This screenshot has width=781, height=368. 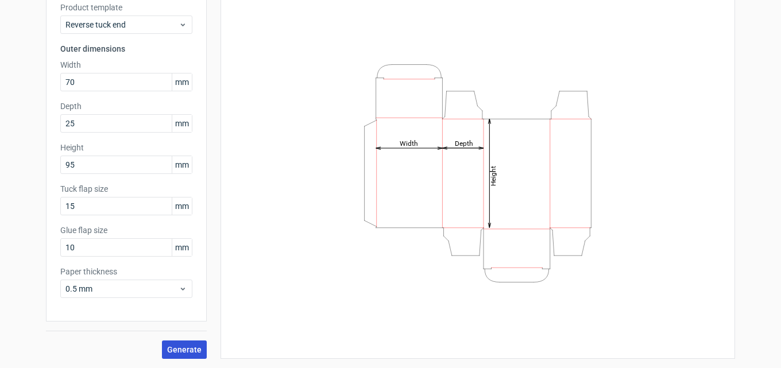 What do you see at coordinates (184, 350) in the screenshot?
I see `button: Generate` at bounding box center [184, 350].